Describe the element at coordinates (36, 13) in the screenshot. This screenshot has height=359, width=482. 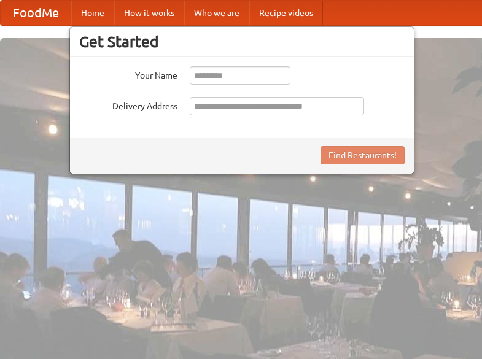
I see `a: FoodMe` at that location.